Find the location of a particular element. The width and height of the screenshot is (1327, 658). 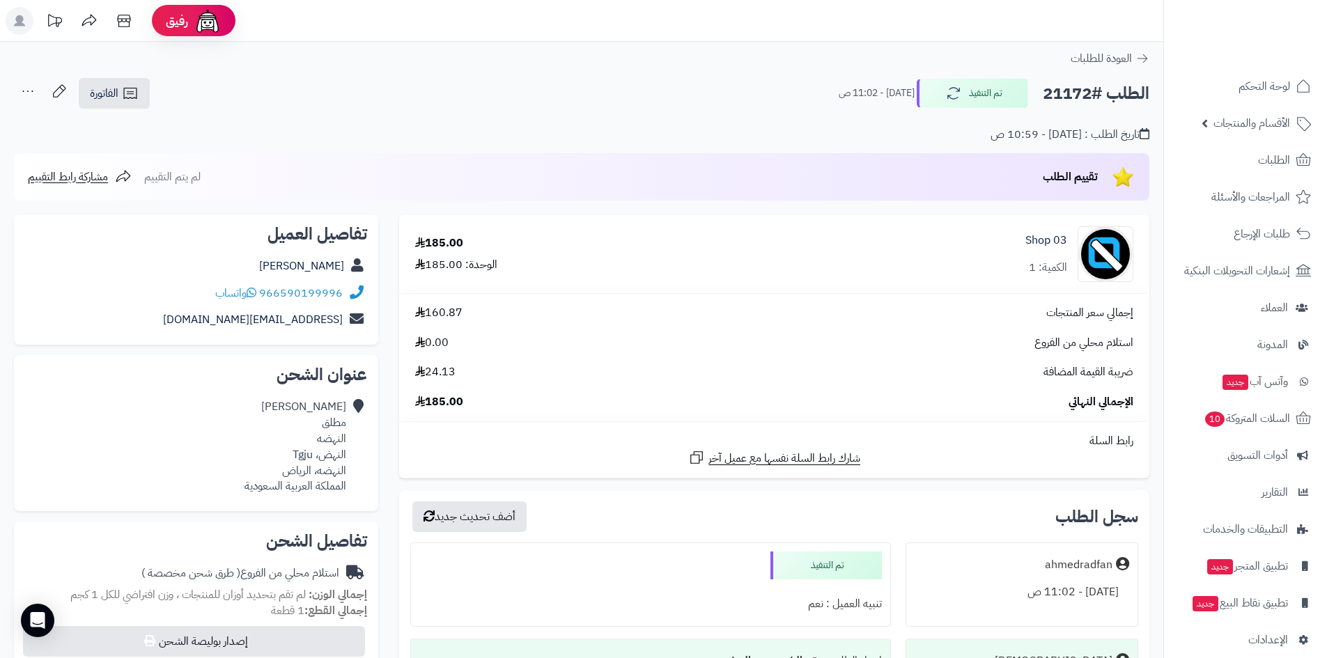

span: استلام محلي من الفروع is located at coordinates (1084, 343).